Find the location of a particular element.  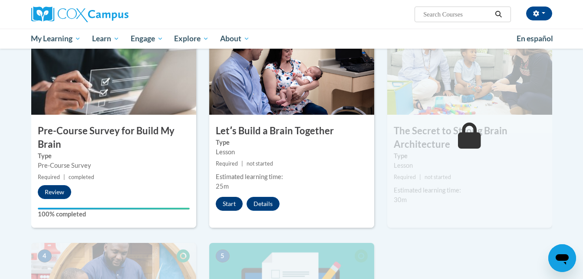

button: Account Settings is located at coordinates (539, 13).